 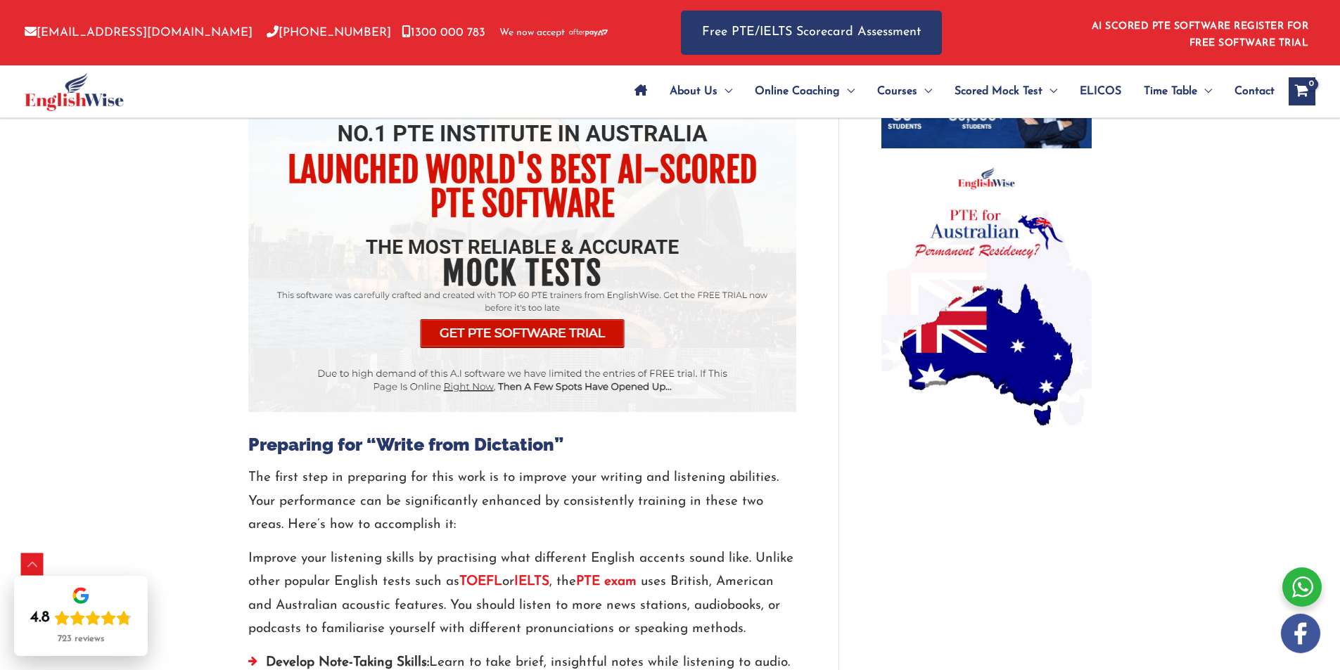 I want to click on a: CoursesMenu Toggle, so click(x=904, y=91).